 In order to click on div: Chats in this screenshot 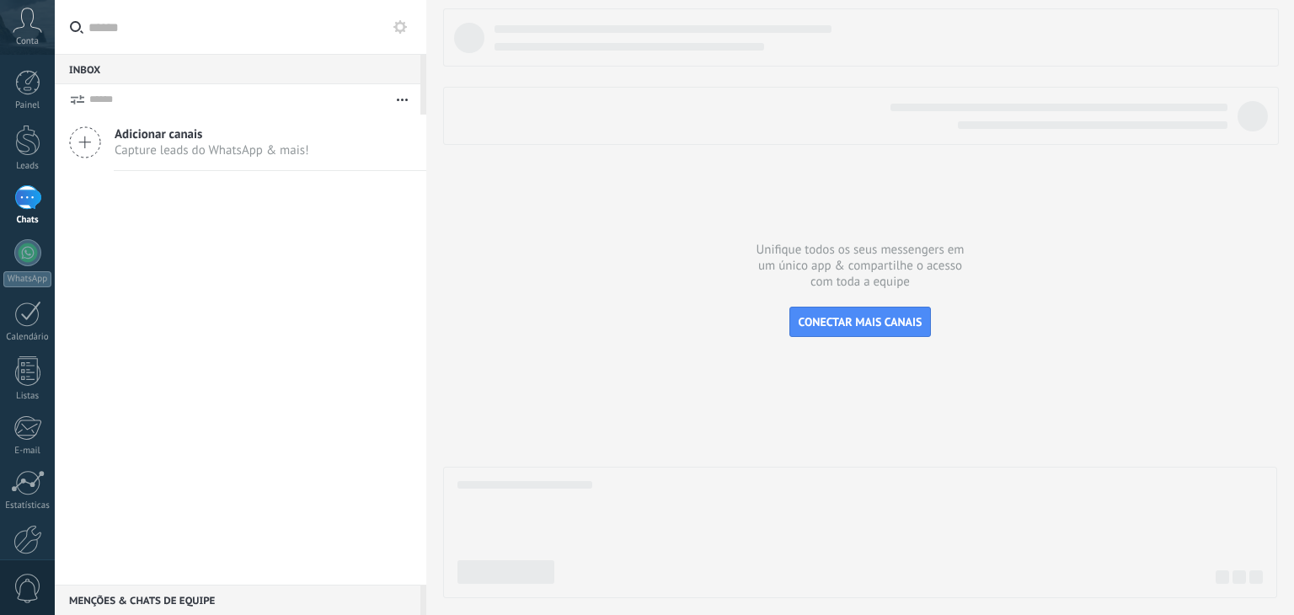, I will do `click(28, 220)`.